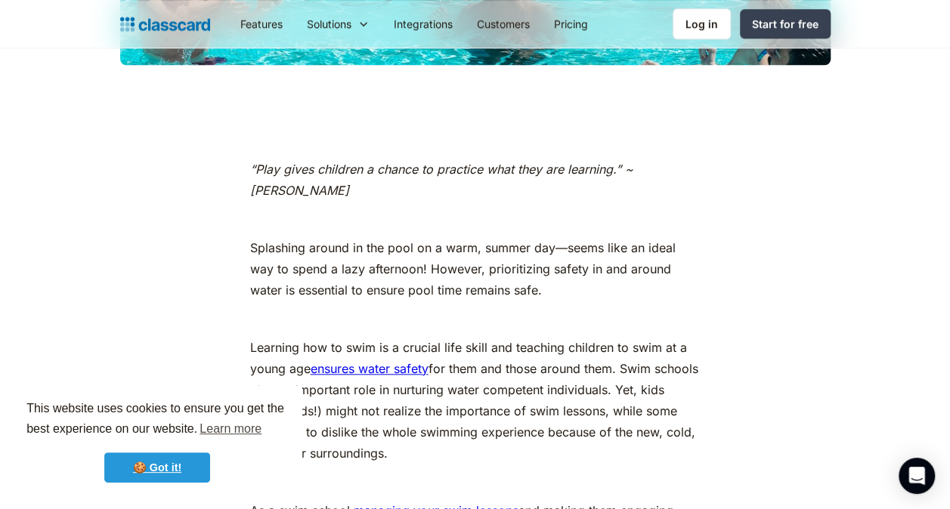 The height and width of the screenshot is (509, 950). I want to click on div: Open Intercom Messenger, so click(916, 476).